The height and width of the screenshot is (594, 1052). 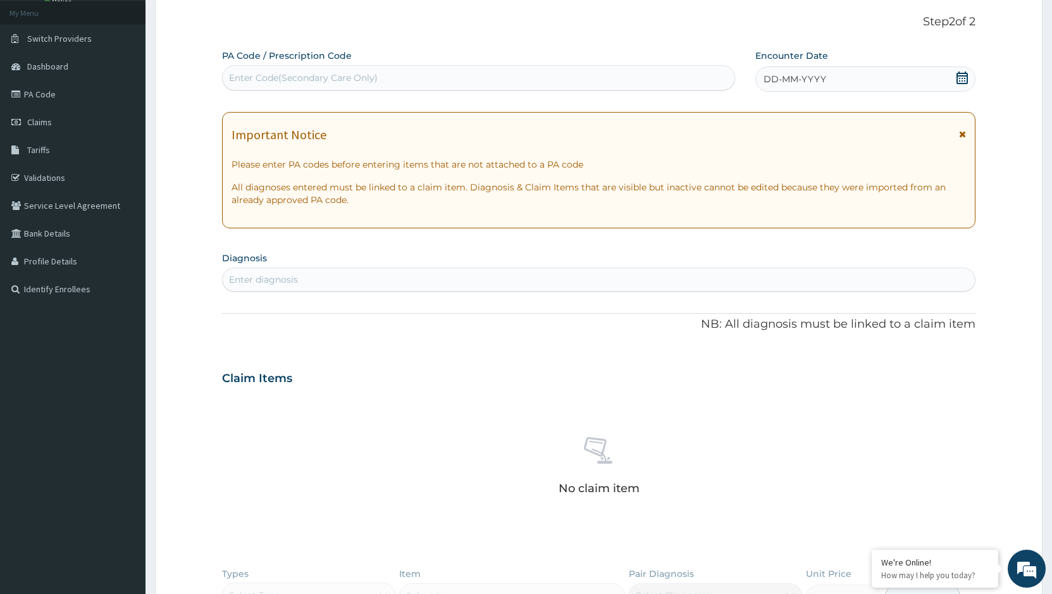 I want to click on p: All diagnoses entered must be linked to a claim item. Diagnosis & Claim Items that are visible bu..., so click(x=599, y=194).